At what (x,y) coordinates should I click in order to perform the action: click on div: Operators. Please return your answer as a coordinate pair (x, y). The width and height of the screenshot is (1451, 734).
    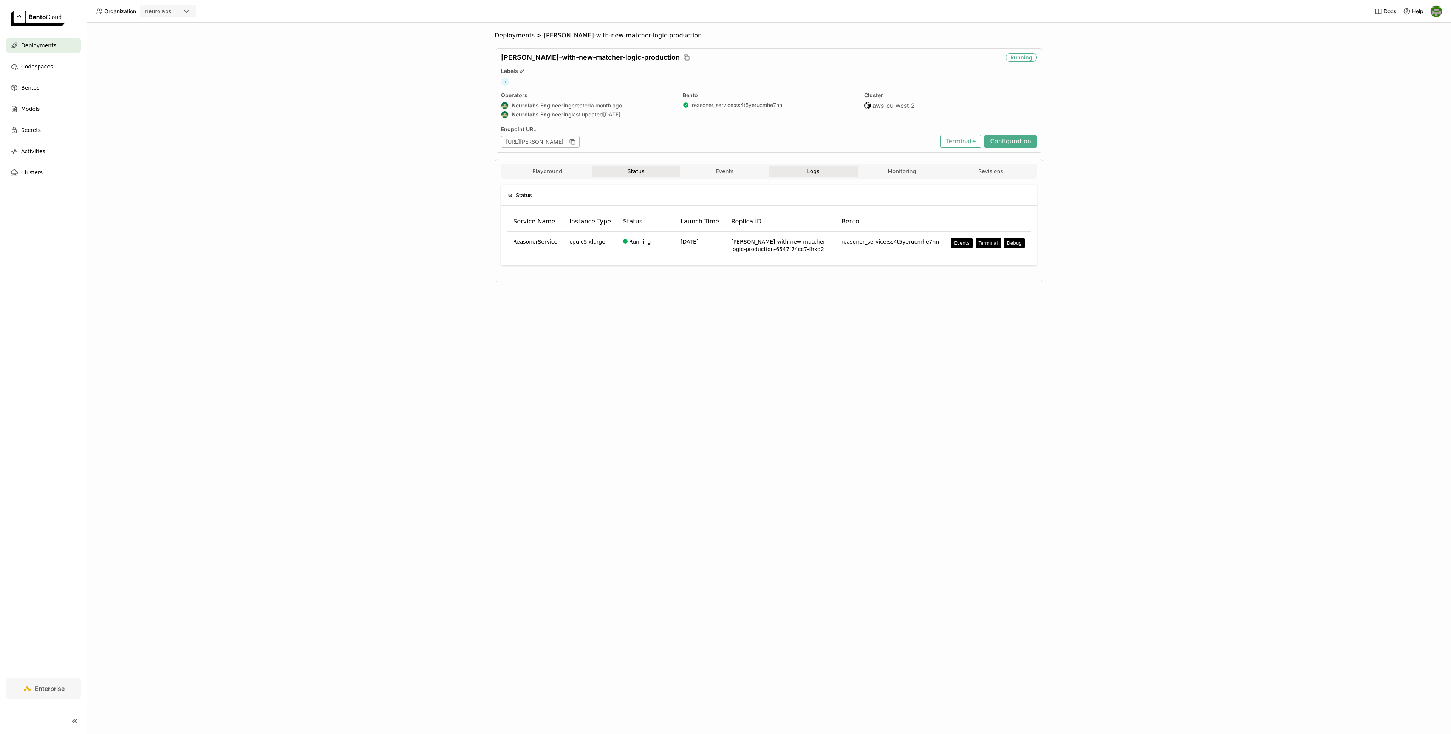
    Looking at the image, I should click on (587, 95).